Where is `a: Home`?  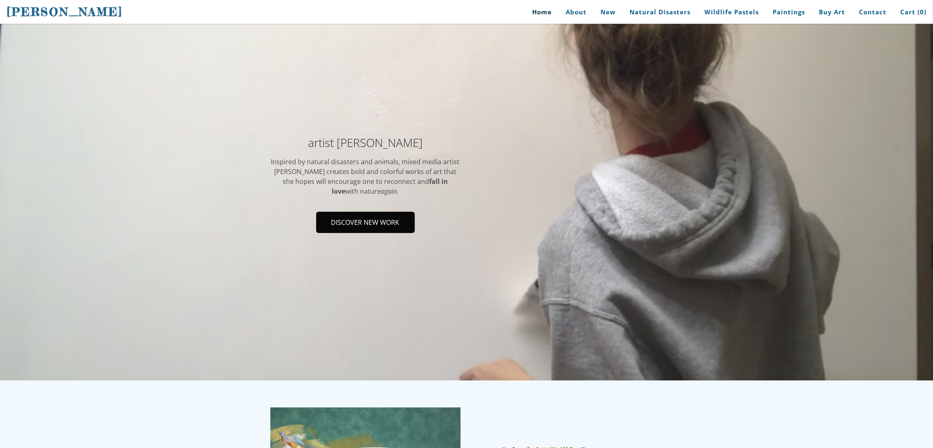 a: Home is located at coordinates (539, 12).